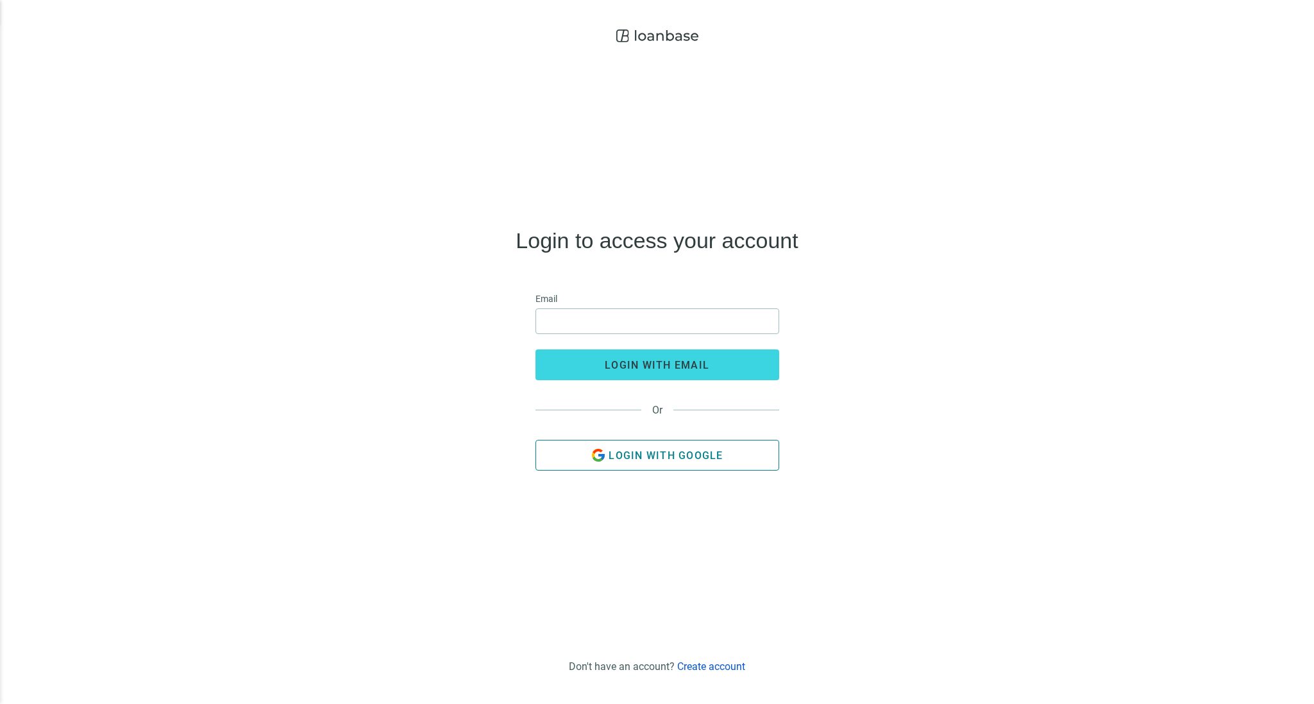 Image resolution: width=1314 pixels, height=704 pixels. I want to click on button: Login with Google, so click(657, 455).